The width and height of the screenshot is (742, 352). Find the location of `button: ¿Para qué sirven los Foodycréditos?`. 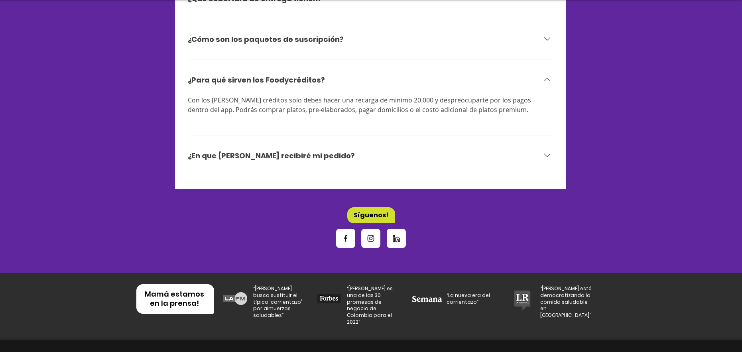

button: ¿Para qué sirven los Foodycréditos? is located at coordinates (370, 80).